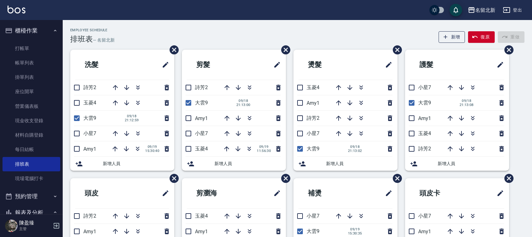  I want to click on p: 主管, so click(35, 229).